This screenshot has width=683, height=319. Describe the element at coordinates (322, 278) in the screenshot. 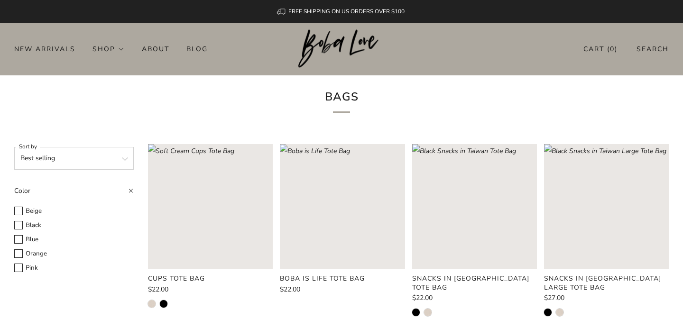

I see `product-card-title: Boba is Life Tote Bag` at that location.